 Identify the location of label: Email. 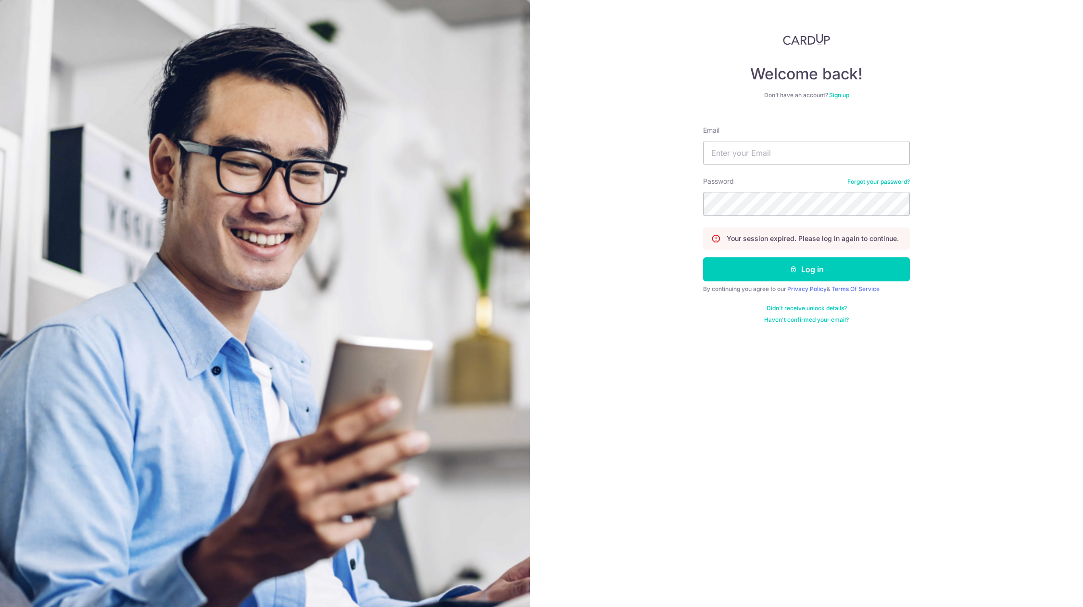
(711, 130).